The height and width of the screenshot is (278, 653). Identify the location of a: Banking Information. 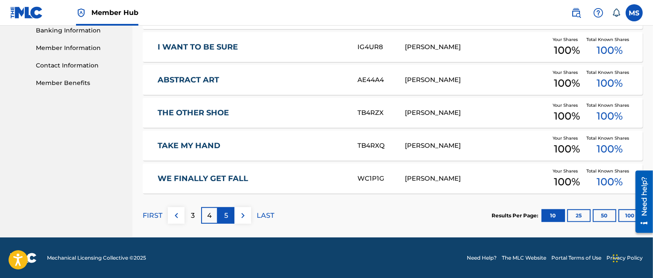
(79, 30).